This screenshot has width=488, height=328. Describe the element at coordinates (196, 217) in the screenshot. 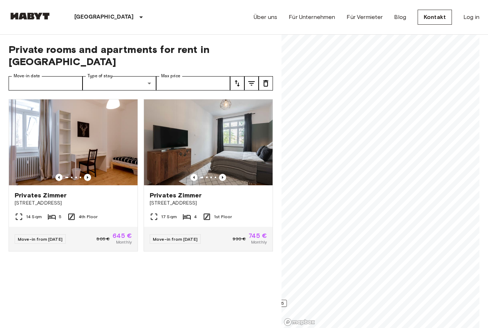

I see `span: 4` at that location.